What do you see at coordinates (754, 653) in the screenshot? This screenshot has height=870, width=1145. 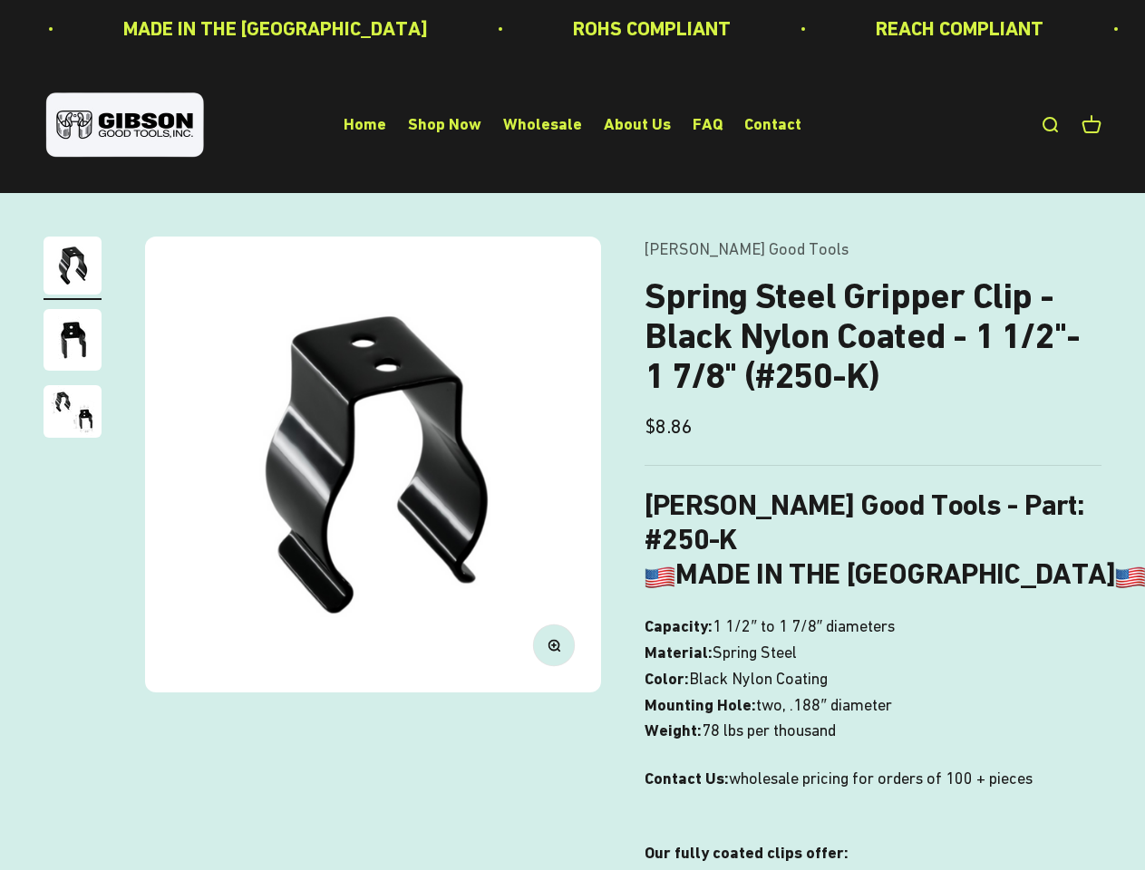 I see `span: Spring Steel` at bounding box center [754, 653].